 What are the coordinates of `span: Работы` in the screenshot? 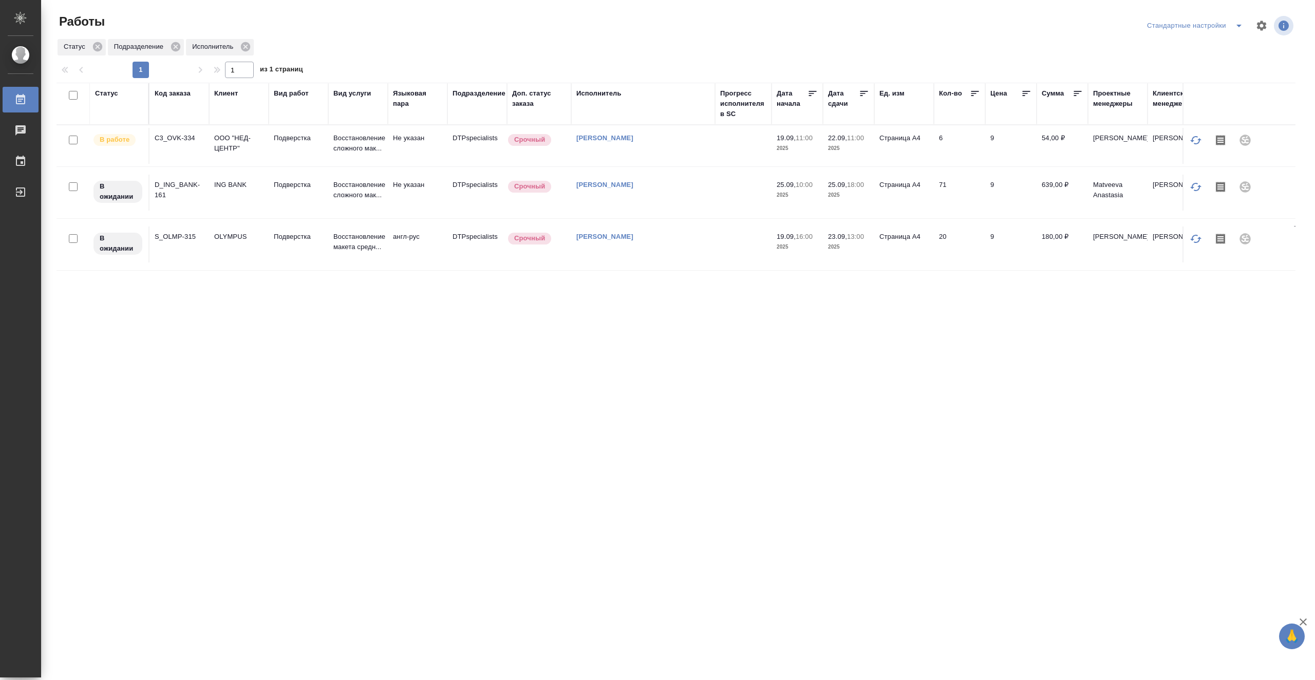 It's located at (81, 22).